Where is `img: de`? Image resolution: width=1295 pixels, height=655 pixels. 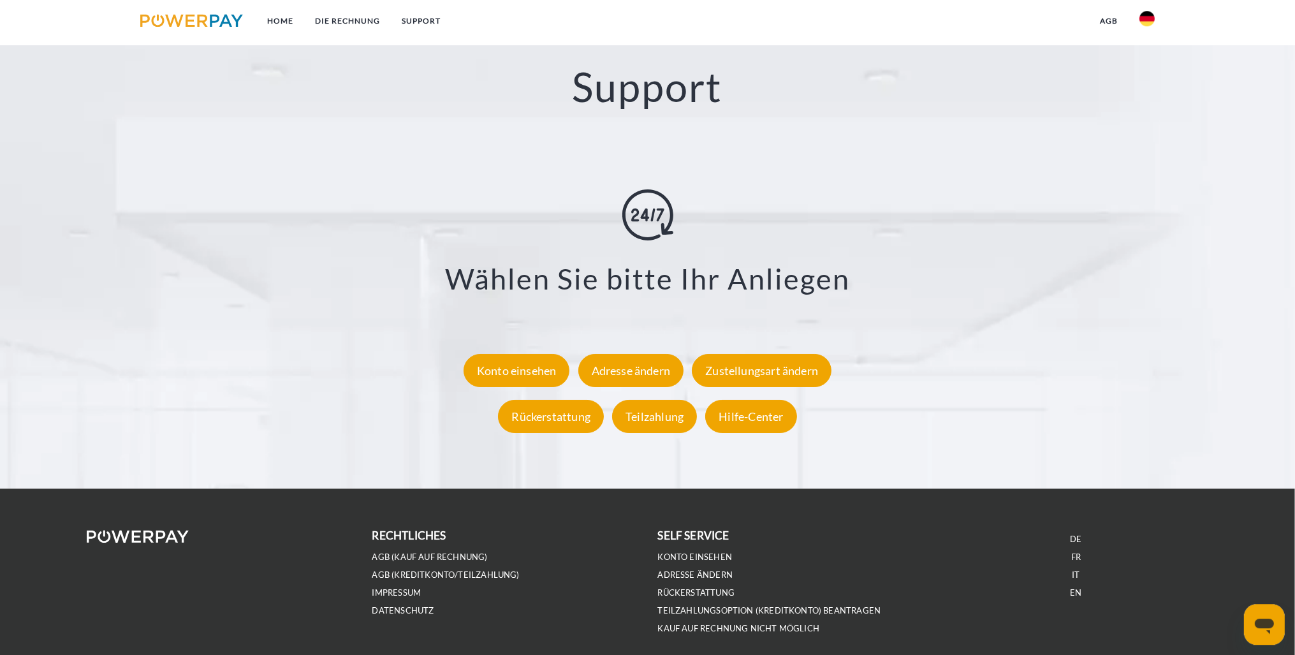 img: de is located at coordinates (1147, 18).